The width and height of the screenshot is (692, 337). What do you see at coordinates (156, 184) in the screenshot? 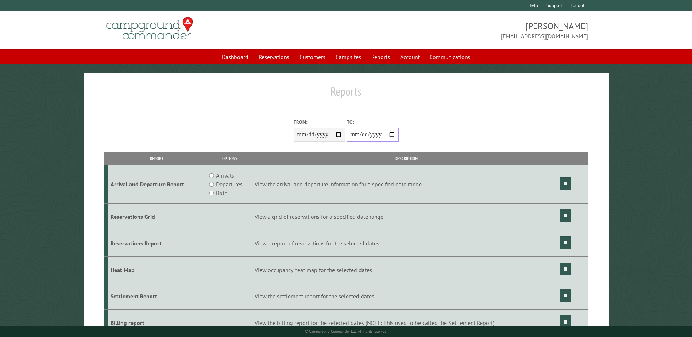
I see `td: Arrival and Departure Report` at bounding box center [156, 184].